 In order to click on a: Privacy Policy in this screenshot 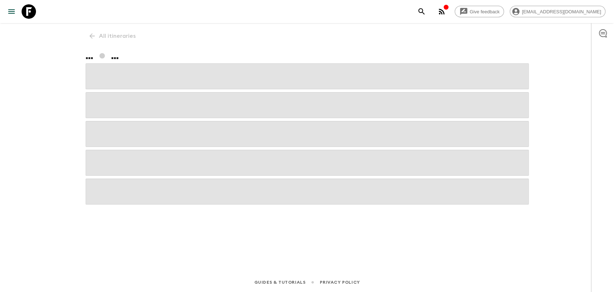, I will do `click(339, 282)`.